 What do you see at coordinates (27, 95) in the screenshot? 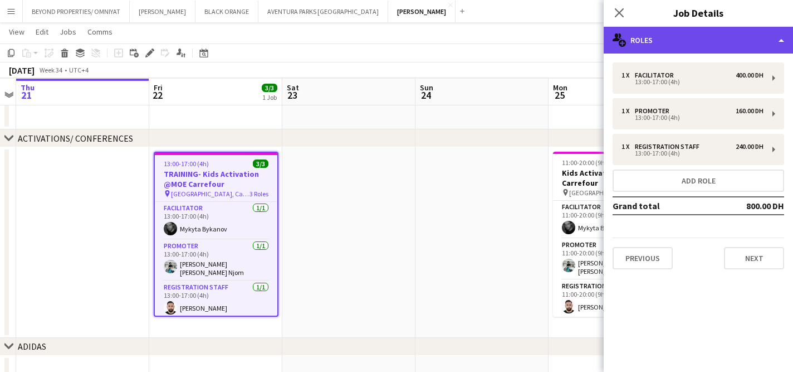
I see `span: 21` at bounding box center [27, 95].